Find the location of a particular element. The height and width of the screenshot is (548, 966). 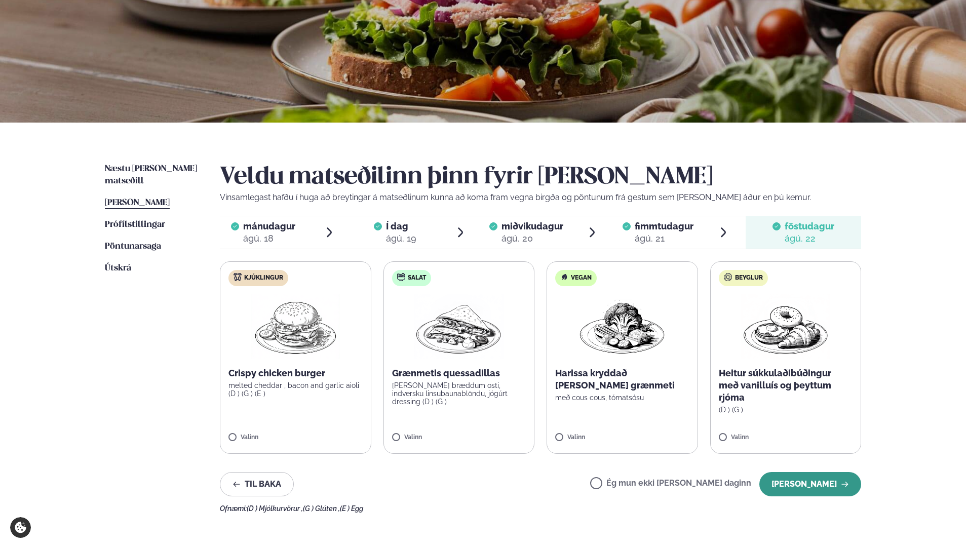

div: ágú. 19 is located at coordinates (401, 238).